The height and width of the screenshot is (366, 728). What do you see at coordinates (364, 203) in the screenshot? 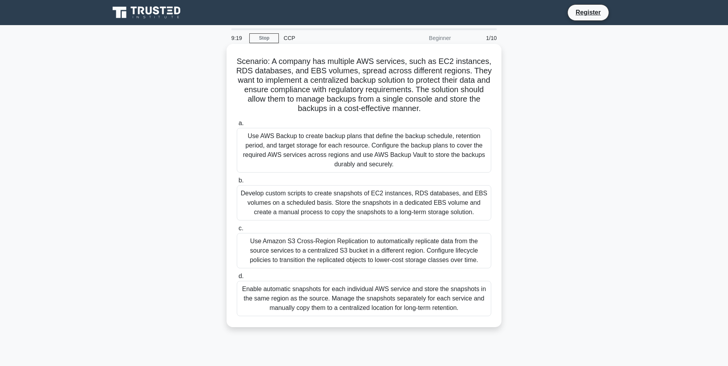
I see `div: Develop custom scripts to create snapshots of EC2 instances, RDS databases, and EBS volumes on a ...` at bounding box center [364, 203].